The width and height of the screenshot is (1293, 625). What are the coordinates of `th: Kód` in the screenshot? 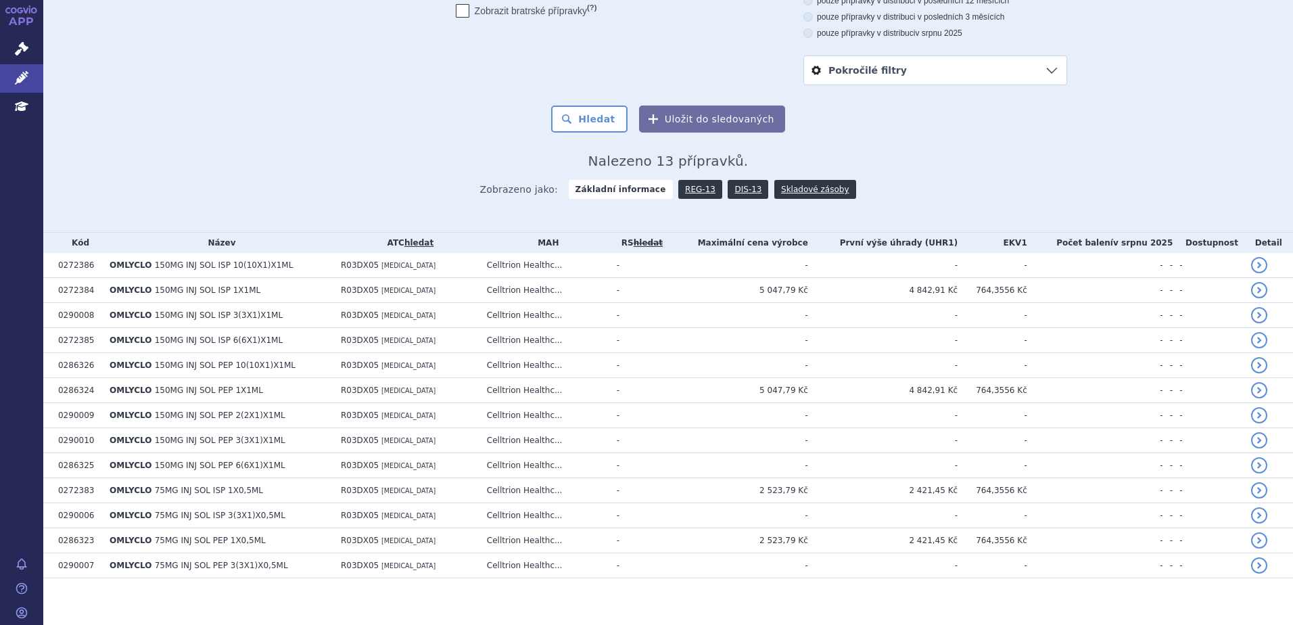 It's located at (77, 243).